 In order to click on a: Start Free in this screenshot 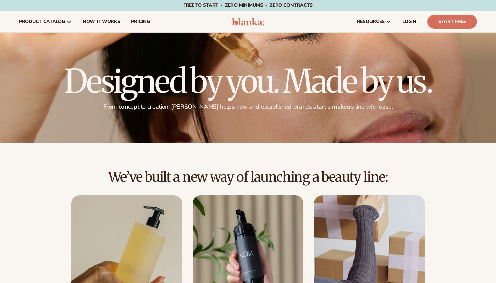, I will do `click(452, 22)`.